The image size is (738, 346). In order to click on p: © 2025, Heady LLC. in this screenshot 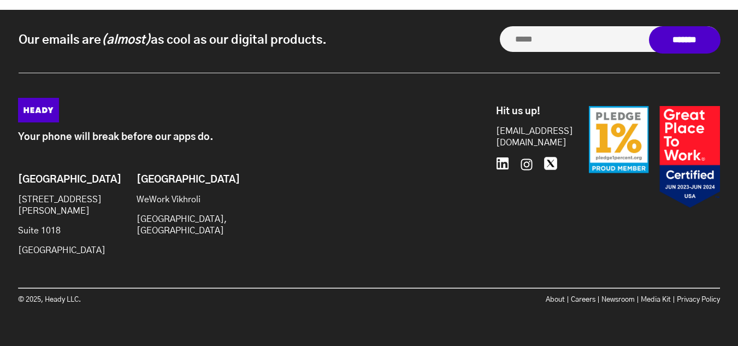, I will do `click(193, 299)`.